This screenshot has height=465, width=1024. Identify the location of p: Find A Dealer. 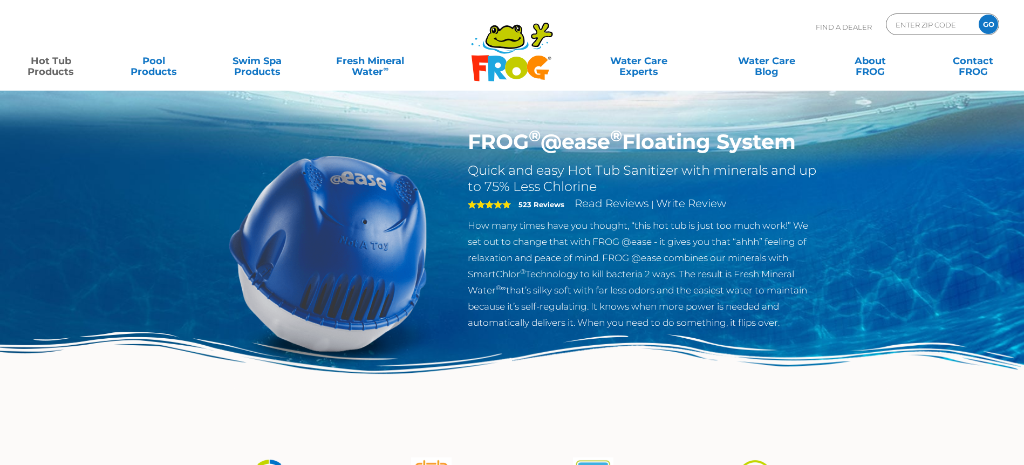
(844, 27).